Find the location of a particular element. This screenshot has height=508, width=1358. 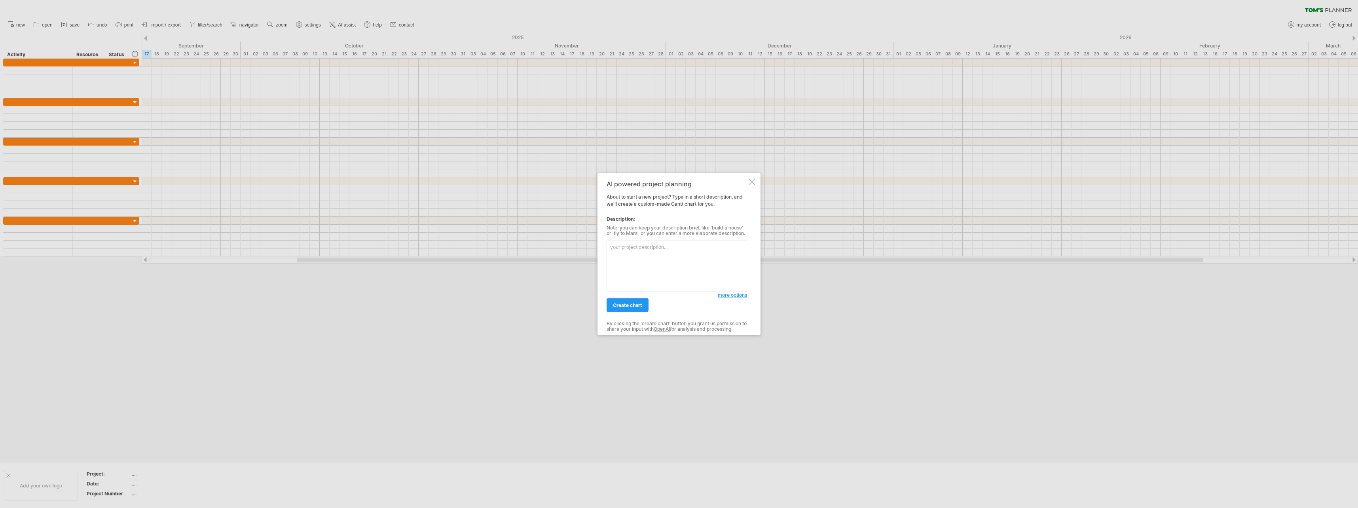

a: create chart is located at coordinates (628, 305).